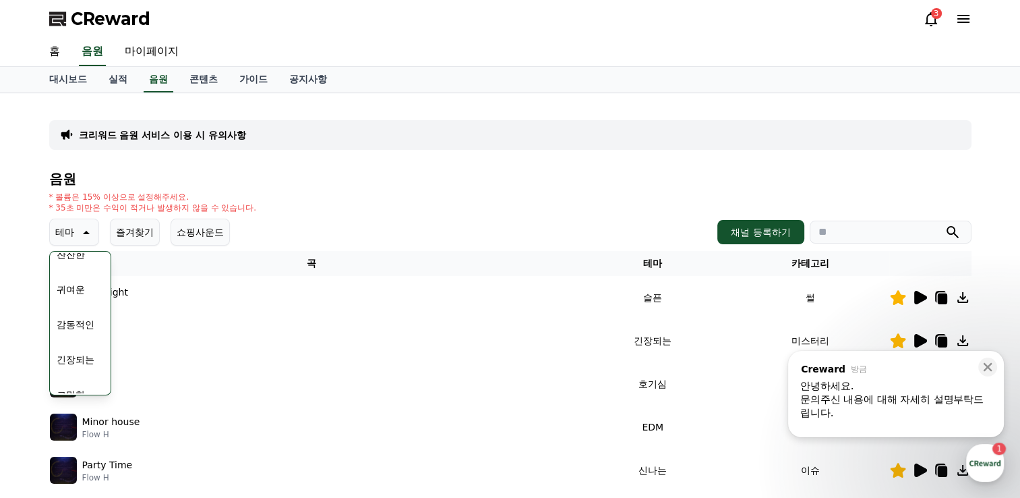 This screenshot has width=1020, height=498. What do you see at coordinates (135, 232) in the screenshot?
I see `button: 즐겨찾기` at bounding box center [135, 232].